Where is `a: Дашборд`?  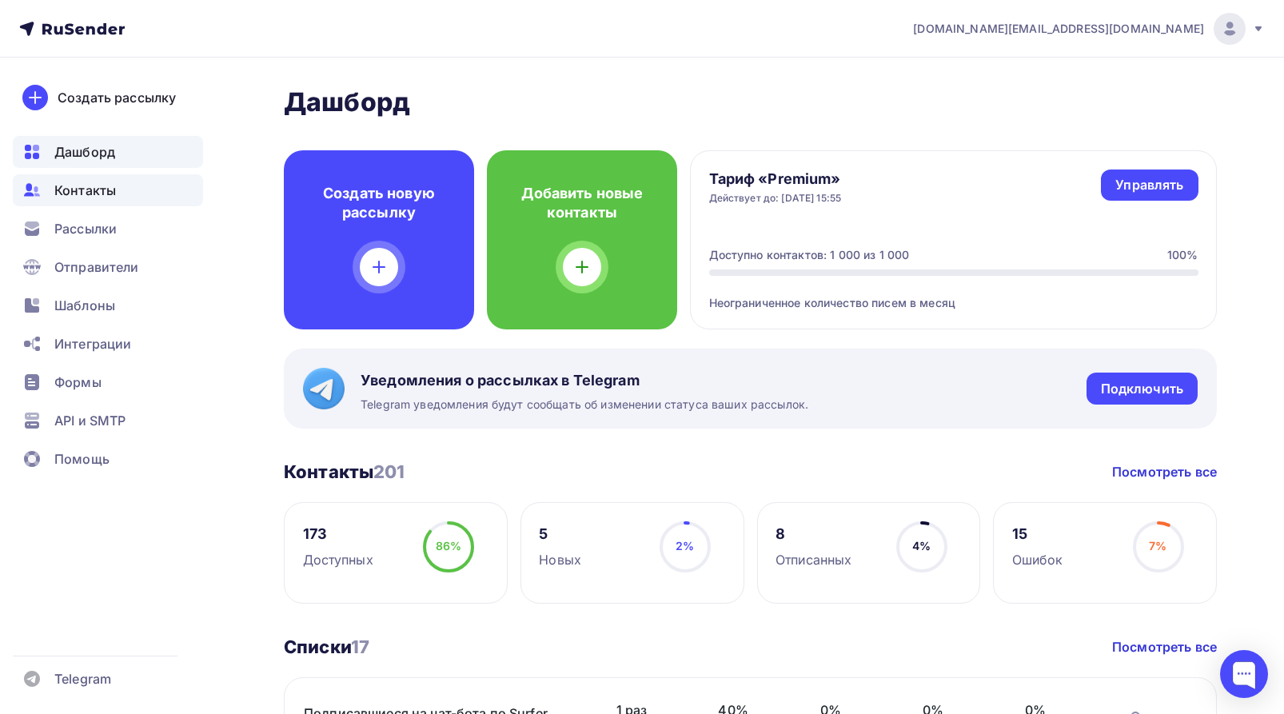
a: Дашборд is located at coordinates (108, 152).